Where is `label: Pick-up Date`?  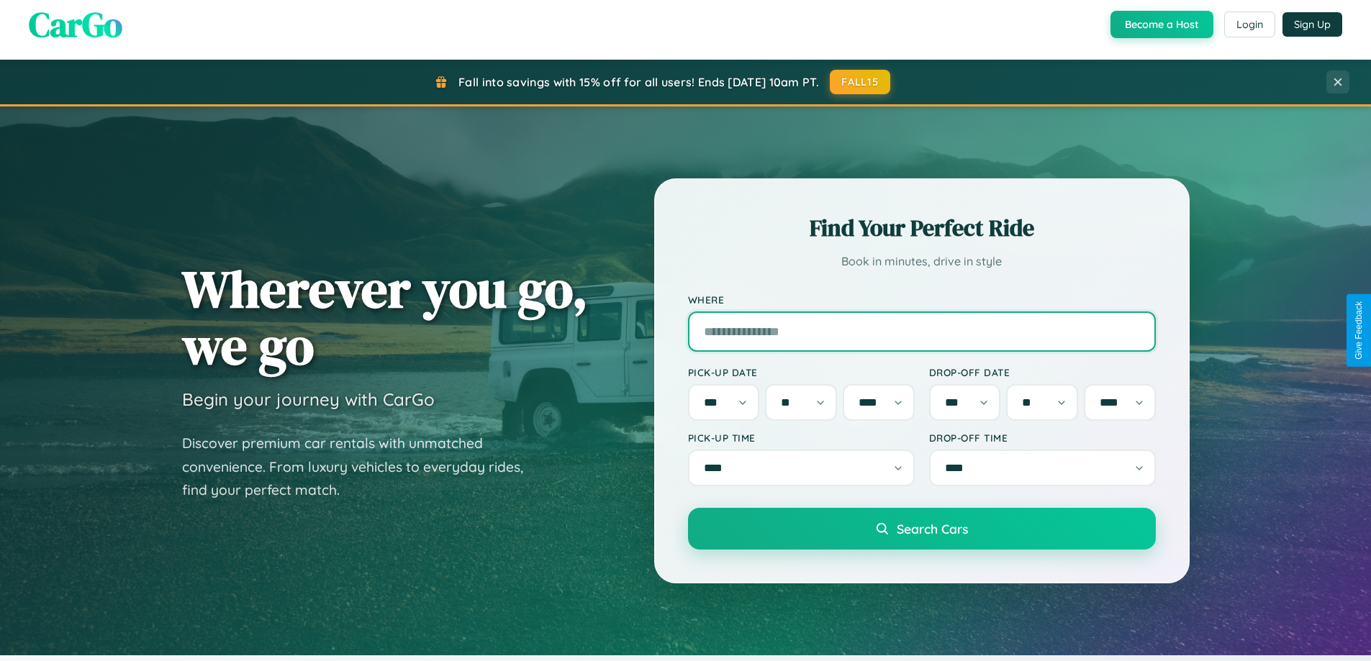
label: Pick-up Date is located at coordinates (801, 372).